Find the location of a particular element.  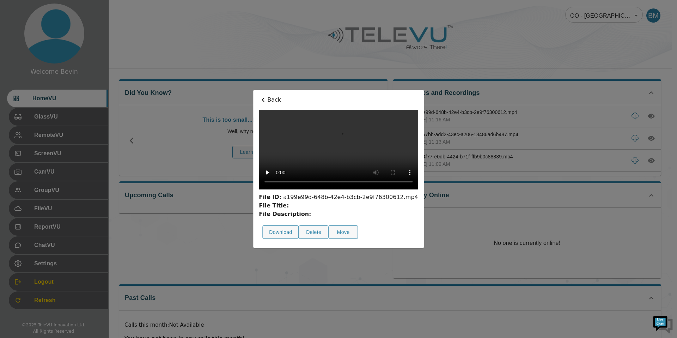

div: Chat with us now is located at coordinates (78, 42).